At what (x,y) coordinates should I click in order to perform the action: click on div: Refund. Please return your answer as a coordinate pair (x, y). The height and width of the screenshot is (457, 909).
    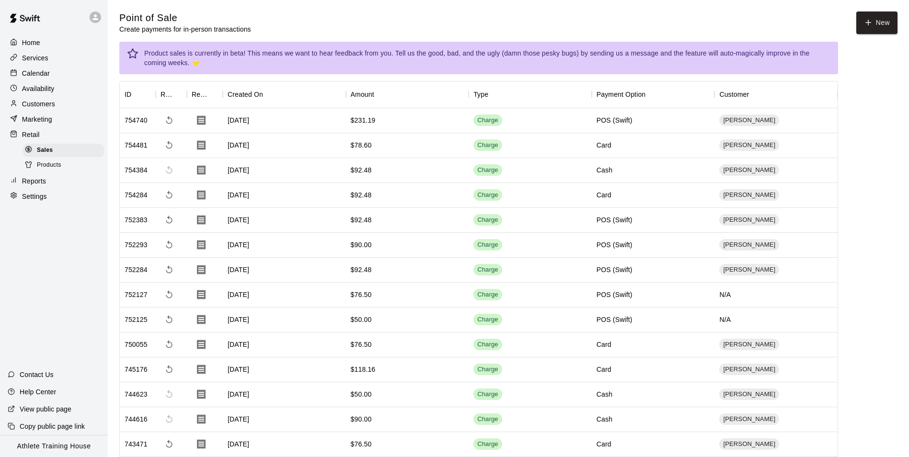
    Looking at the image, I should click on (171, 94).